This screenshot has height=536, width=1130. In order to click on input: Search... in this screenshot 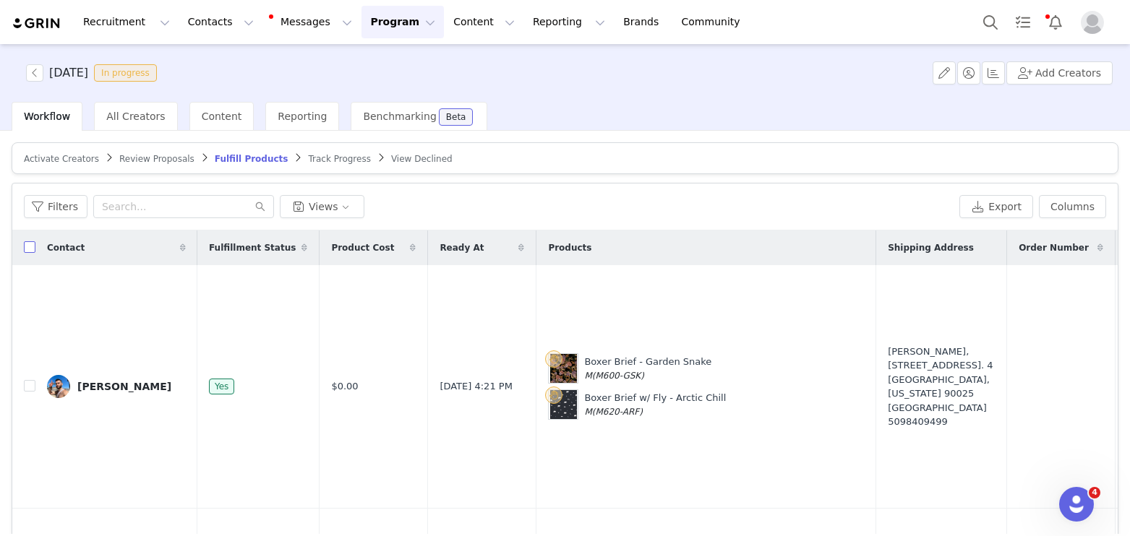, I will do `click(184, 207)`.